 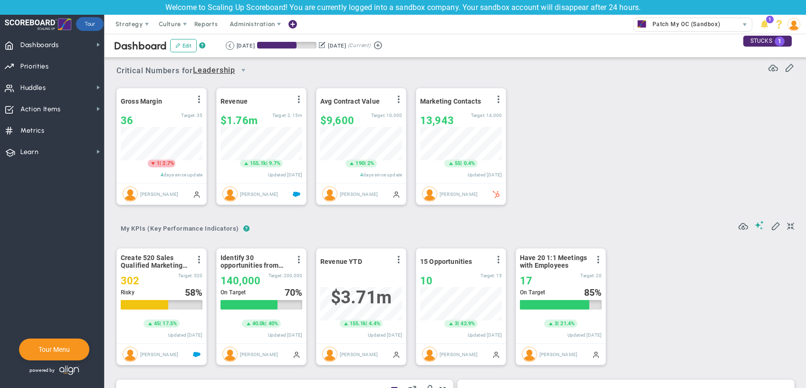 What do you see at coordinates (684, 24) in the screenshot?
I see `span: Patch My OC (Sandbox)` at bounding box center [684, 24].